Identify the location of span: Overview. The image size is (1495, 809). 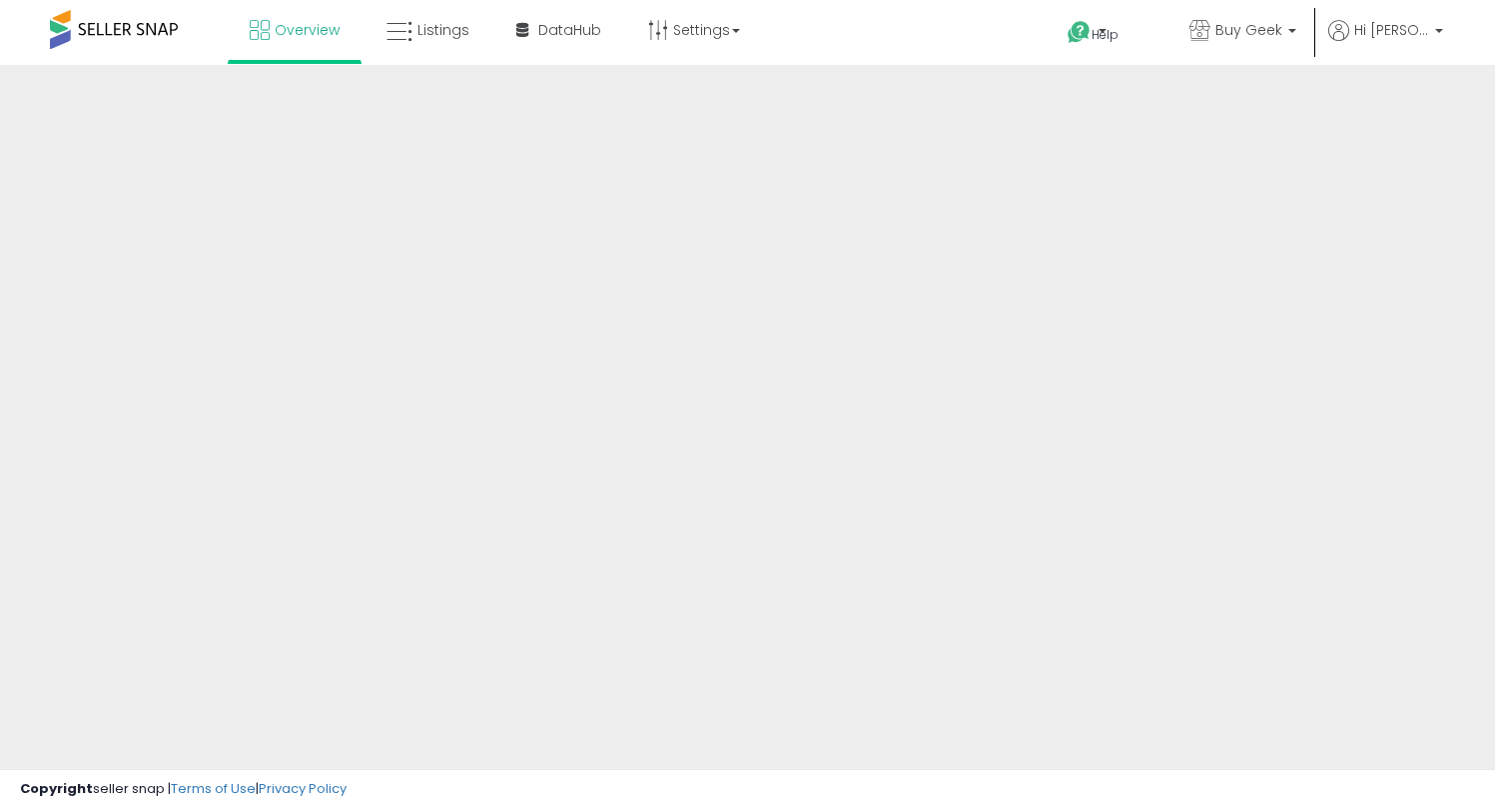
(307, 30).